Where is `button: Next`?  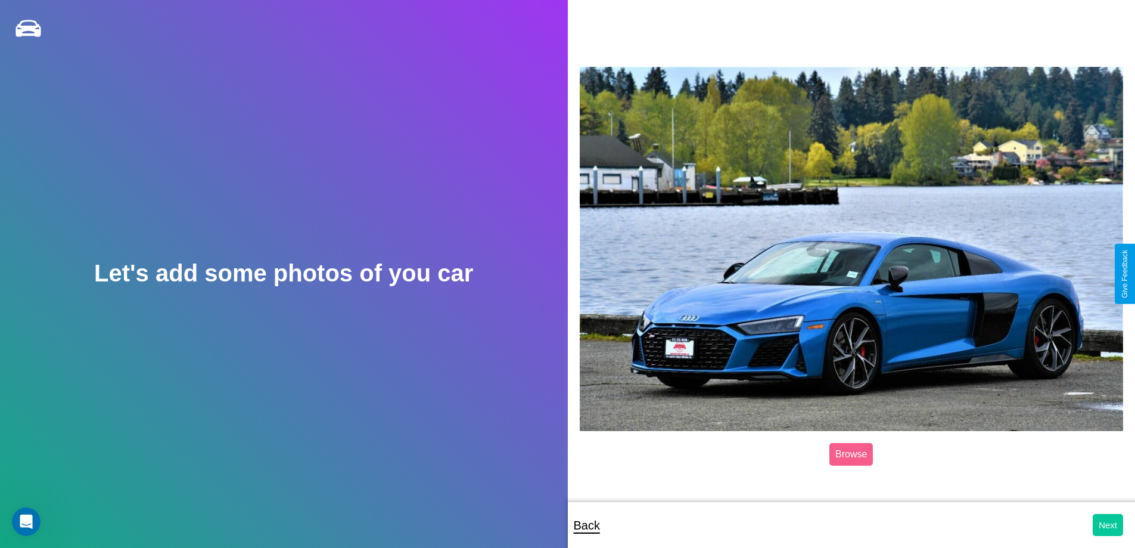
button: Next is located at coordinates (1108, 524).